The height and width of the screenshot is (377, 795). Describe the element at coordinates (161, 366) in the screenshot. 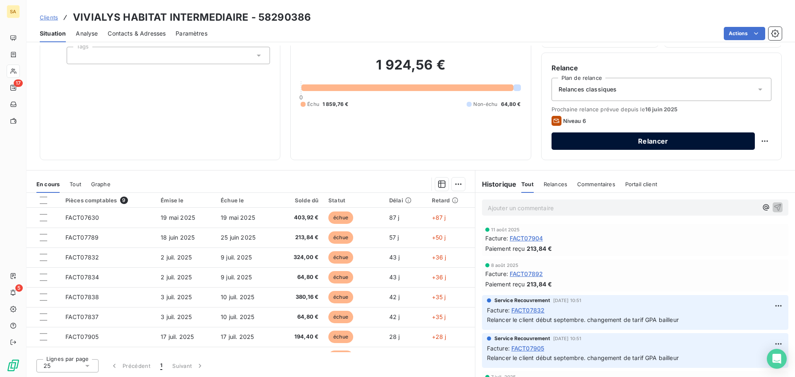

I see `span: 1` at that location.